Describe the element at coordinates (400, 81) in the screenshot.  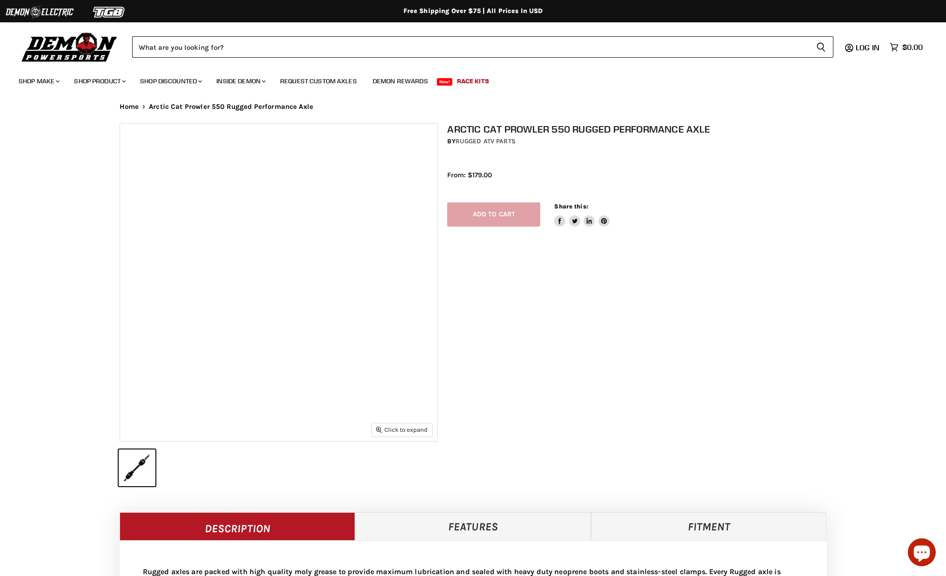
I see `a: Demon Rewards` at that location.